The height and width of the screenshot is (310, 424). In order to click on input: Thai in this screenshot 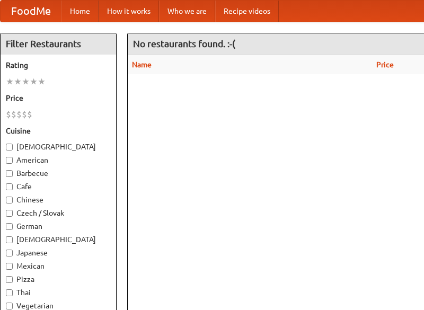, I will do `click(9, 293)`.